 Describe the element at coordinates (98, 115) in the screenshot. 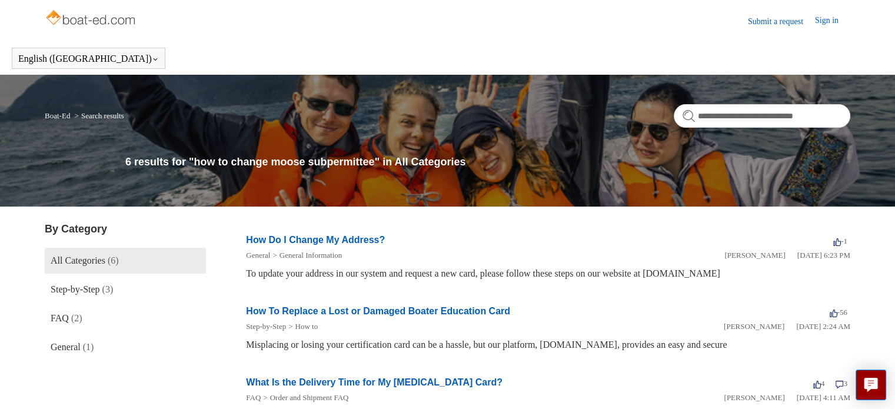

I see `li: Search results` at that location.